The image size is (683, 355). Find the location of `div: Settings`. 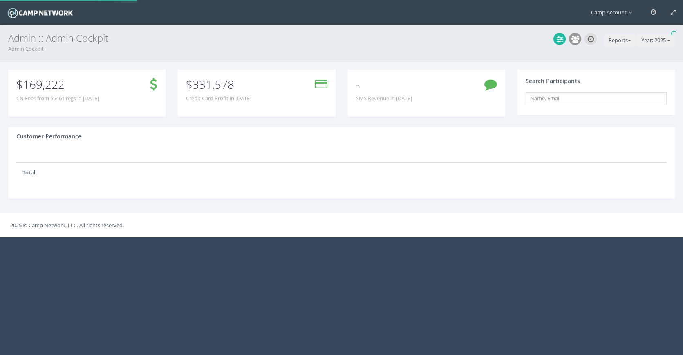

div: Settings is located at coordinates (560, 39).